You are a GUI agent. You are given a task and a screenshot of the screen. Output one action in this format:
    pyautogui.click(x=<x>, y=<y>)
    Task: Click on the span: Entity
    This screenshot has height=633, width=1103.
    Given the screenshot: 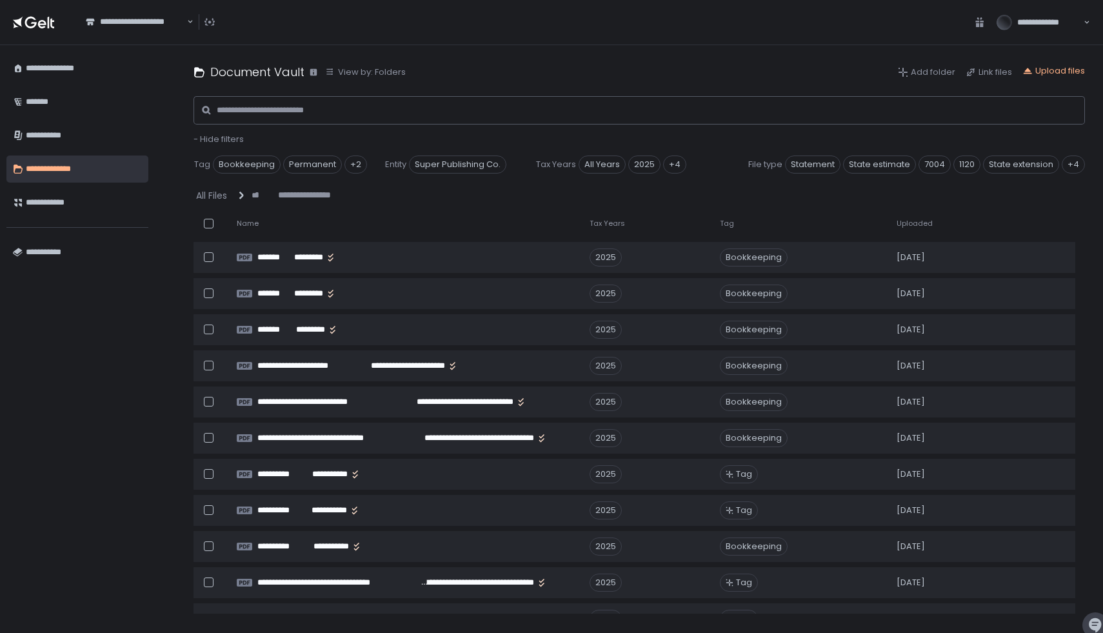 What is the action you would take?
    pyautogui.click(x=395, y=164)
    